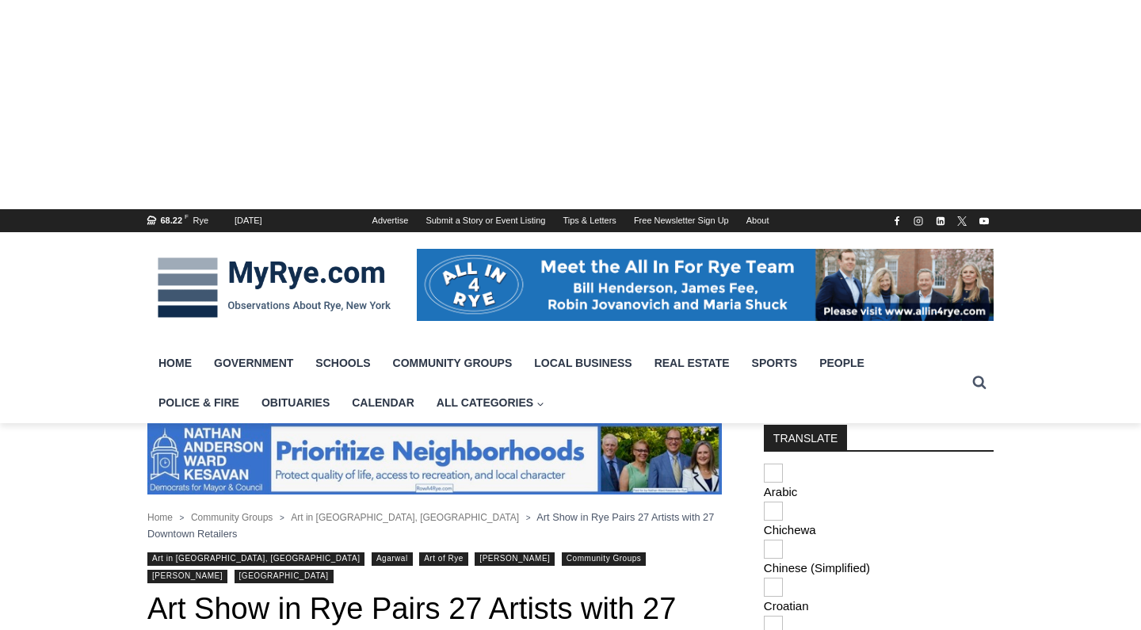 Image resolution: width=1141 pixels, height=630 pixels. Describe the element at coordinates (383, 403) in the screenshot. I see `a: Calendar` at that location.